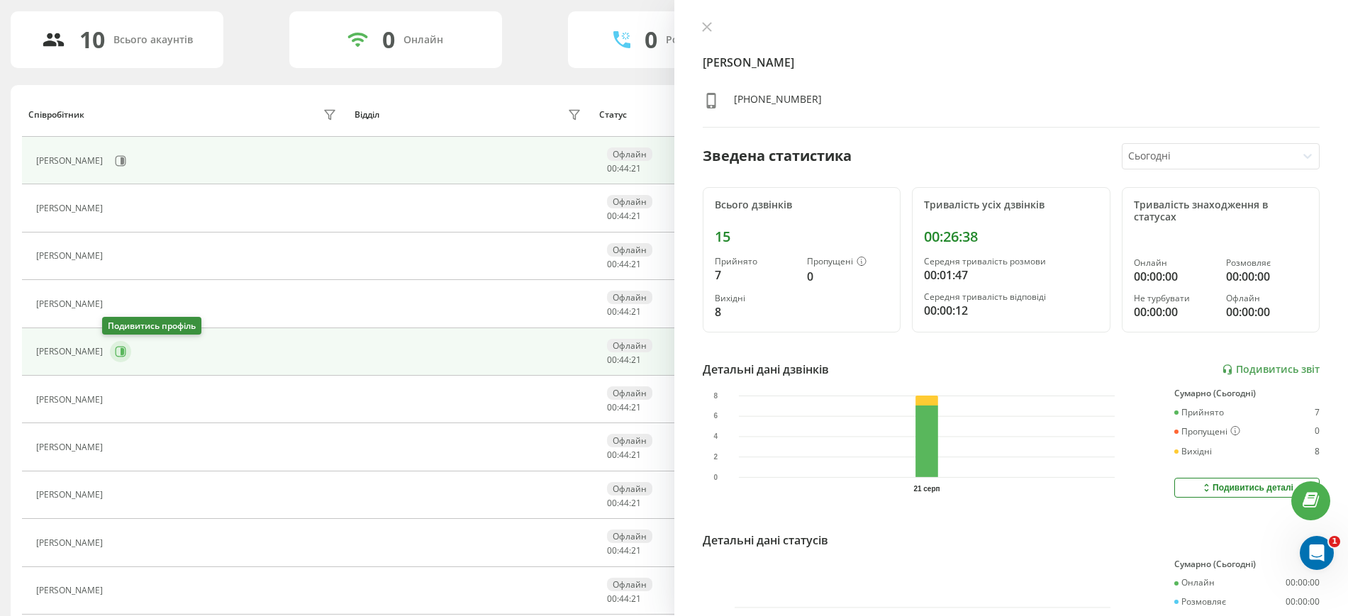 Image resolution: width=1348 pixels, height=616 pixels. Describe the element at coordinates (153, 40) in the screenshot. I see `div: Всього акаунтів` at that location.